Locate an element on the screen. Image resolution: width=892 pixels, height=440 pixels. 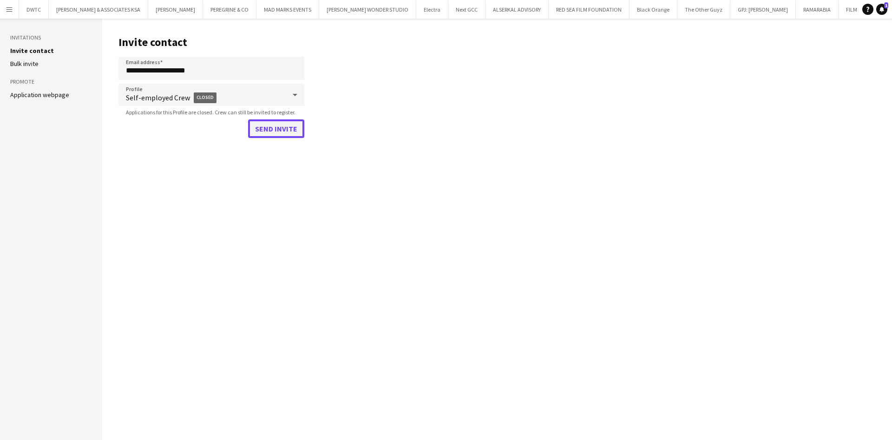
button: RAMARABIA is located at coordinates (817, 9).